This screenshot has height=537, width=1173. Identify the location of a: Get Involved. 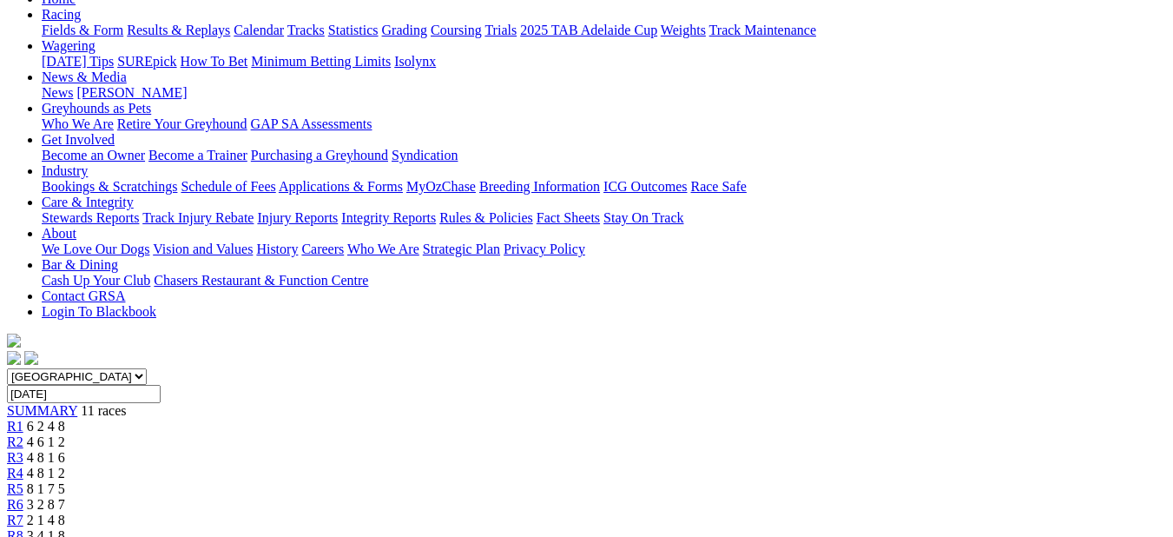
(78, 139).